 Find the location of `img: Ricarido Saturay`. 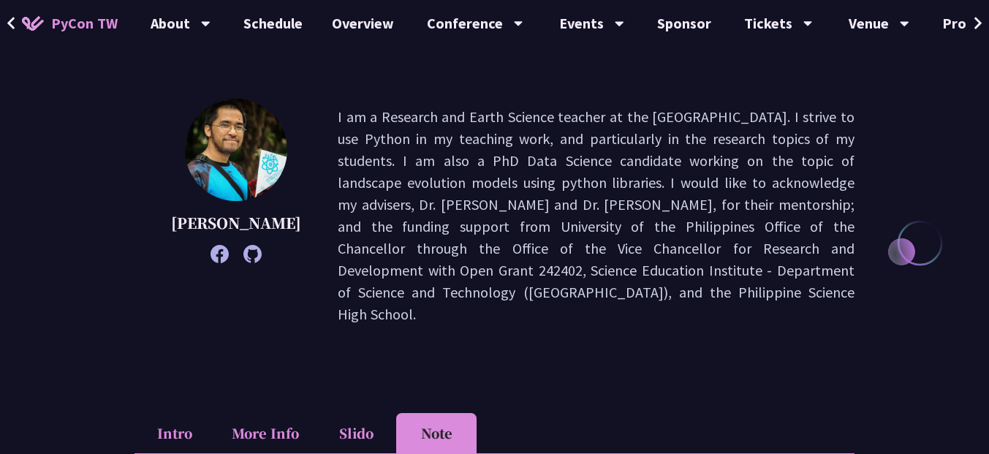

img: Ricarido Saturay is located at coordinates (236, 150).